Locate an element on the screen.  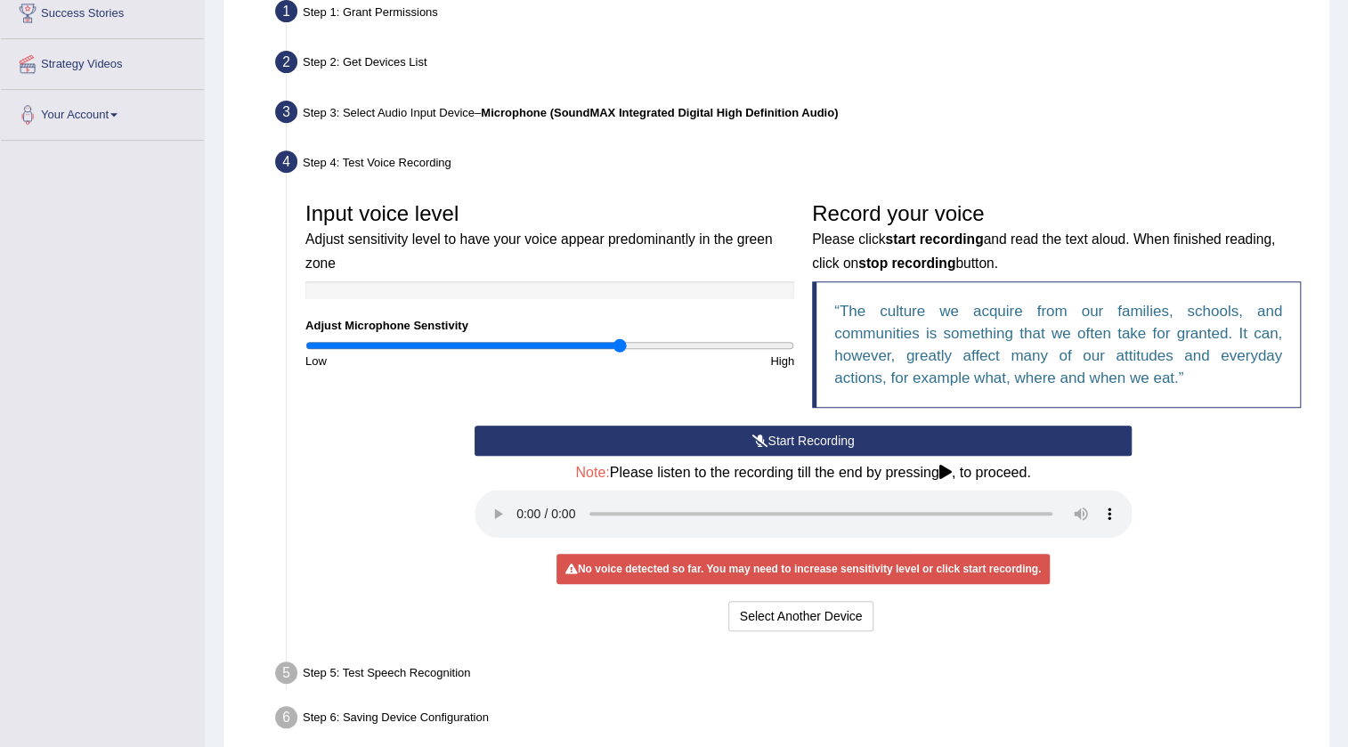
small: Adjust sensitivity level to have your voice appear predominantly in the green zone is located at coordinates (539, 250).